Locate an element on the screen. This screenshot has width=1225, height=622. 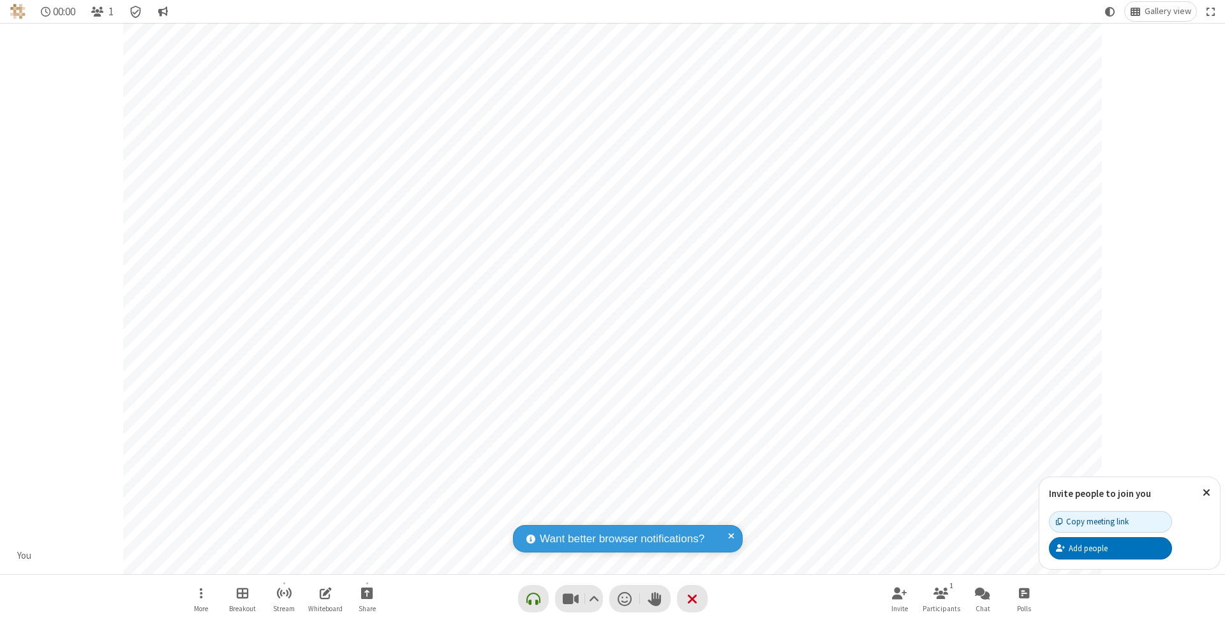
button: Stop video (⌘+Shift+V) is located at coordinates (579, 599).